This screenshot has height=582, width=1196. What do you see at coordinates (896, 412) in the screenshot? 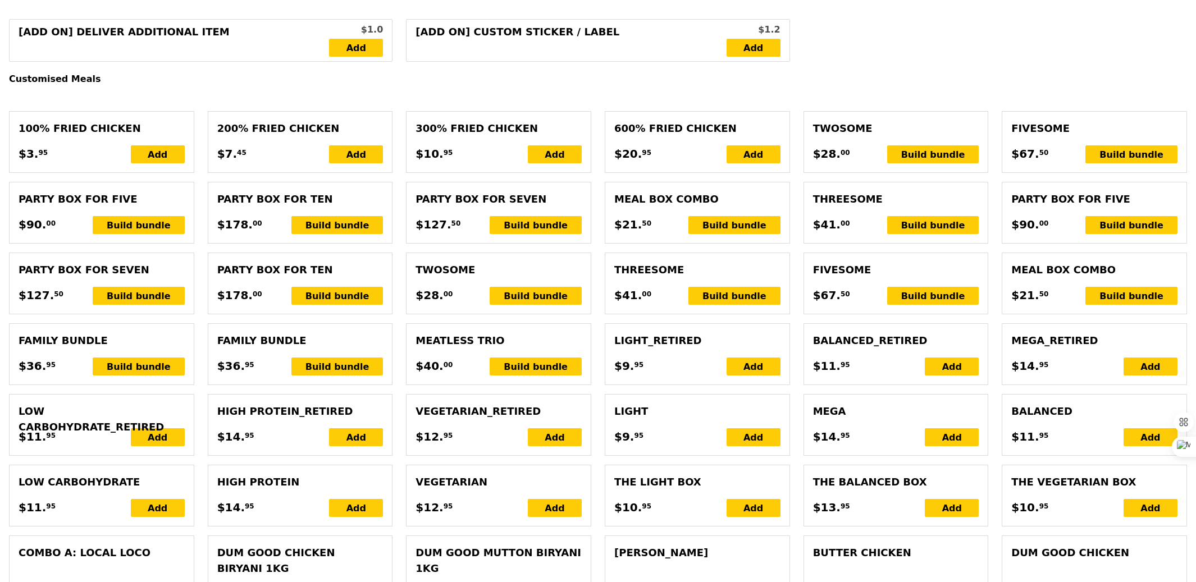
I see `div: Mega` at bounding box center [896, 412].